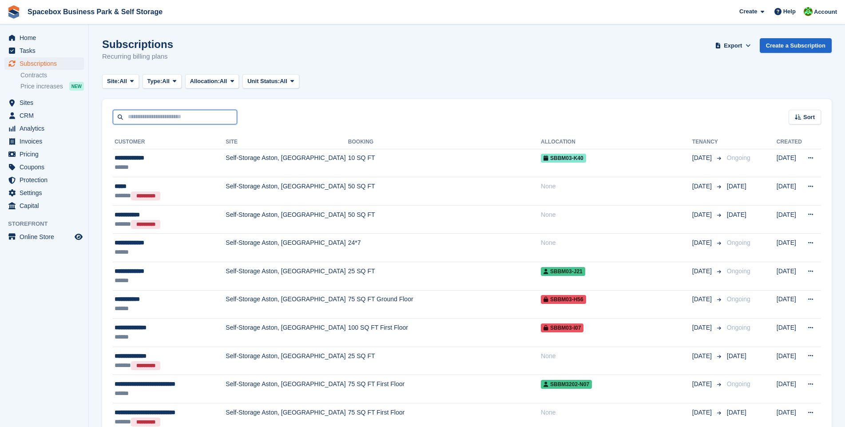 This screenshot has width=845, height=427. Describe the element at coordinates (564, 158) in the screenshot. I see `span: SBBM03-K40` at that location.